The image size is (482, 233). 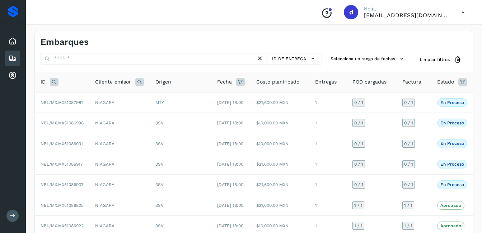 What do you see at coordinates (412, 82) in the screenshot?
I see `span: Factura` at bounding box center [412, 82].